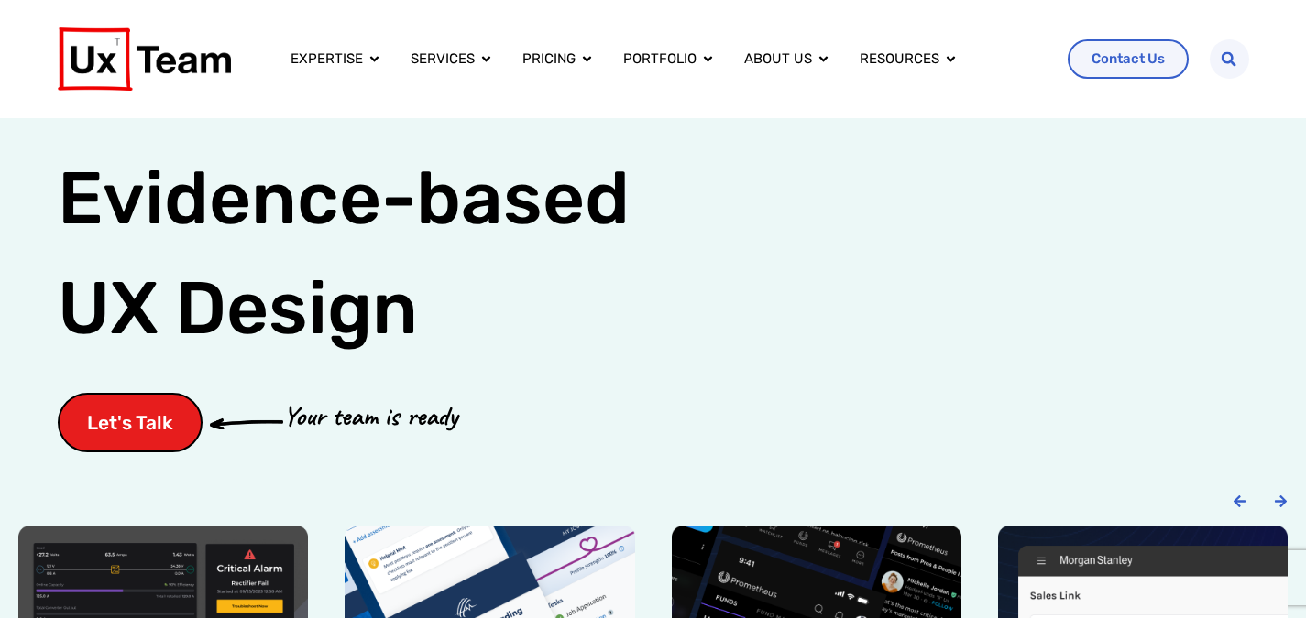 The height and width of the screenshot is (618, 1306). What do you see at coordinates (549, 59) in the screenshot?
I see `span: Pricing` at bounding box center [549, 59].